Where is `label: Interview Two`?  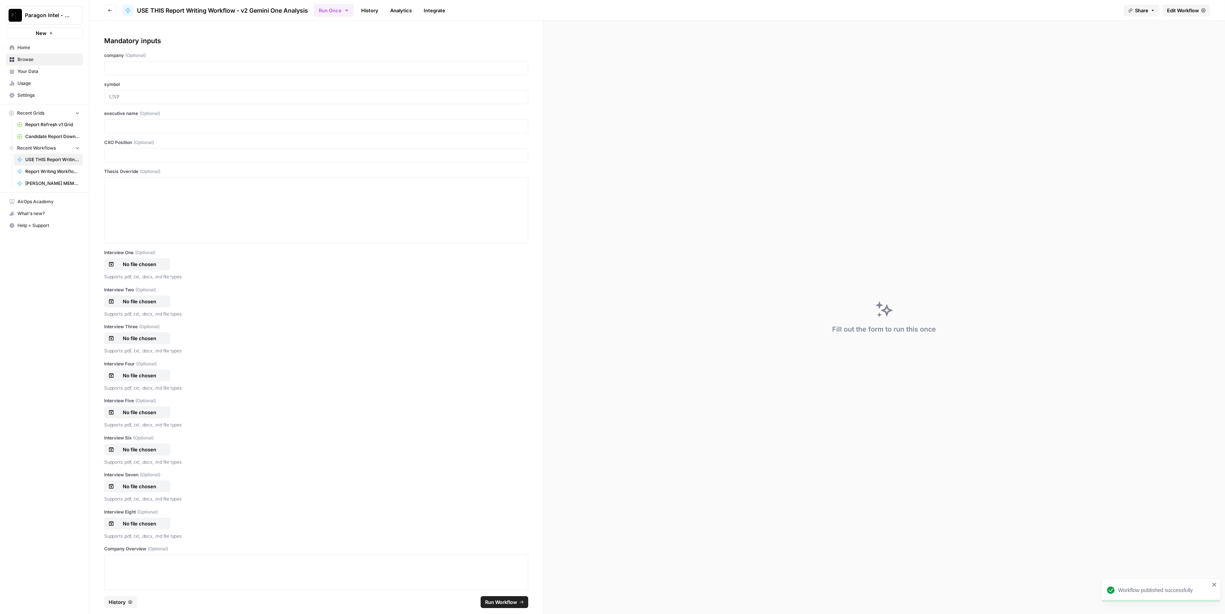
label: Interview Two is located at coordinates (316, 290).